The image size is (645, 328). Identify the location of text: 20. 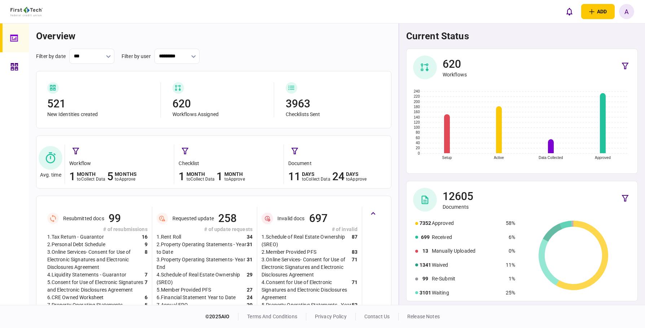
(417, 148).